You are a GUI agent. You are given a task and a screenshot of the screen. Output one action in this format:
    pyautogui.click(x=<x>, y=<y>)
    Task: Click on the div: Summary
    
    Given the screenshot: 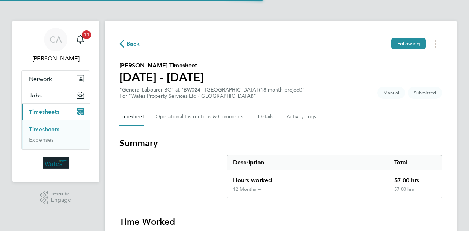 What is the action you would take?
    pyautogui.click(x=335, y=177)
    